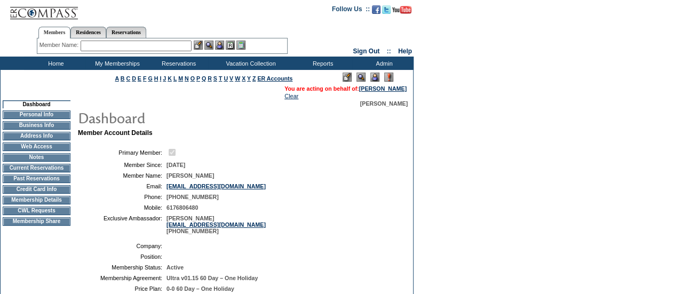  What do you see at coordinates (36, 189) in the screenshot?
I see `td: Credit Card Info` at bounding box center [36, 189].